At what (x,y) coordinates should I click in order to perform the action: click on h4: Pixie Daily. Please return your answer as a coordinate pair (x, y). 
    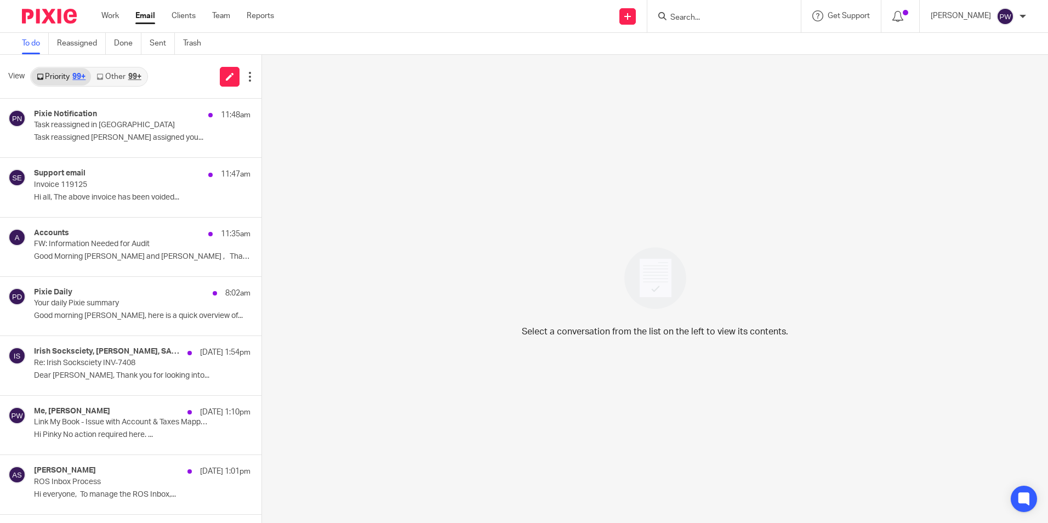
    Looking at the image, I should click on (53, 292).